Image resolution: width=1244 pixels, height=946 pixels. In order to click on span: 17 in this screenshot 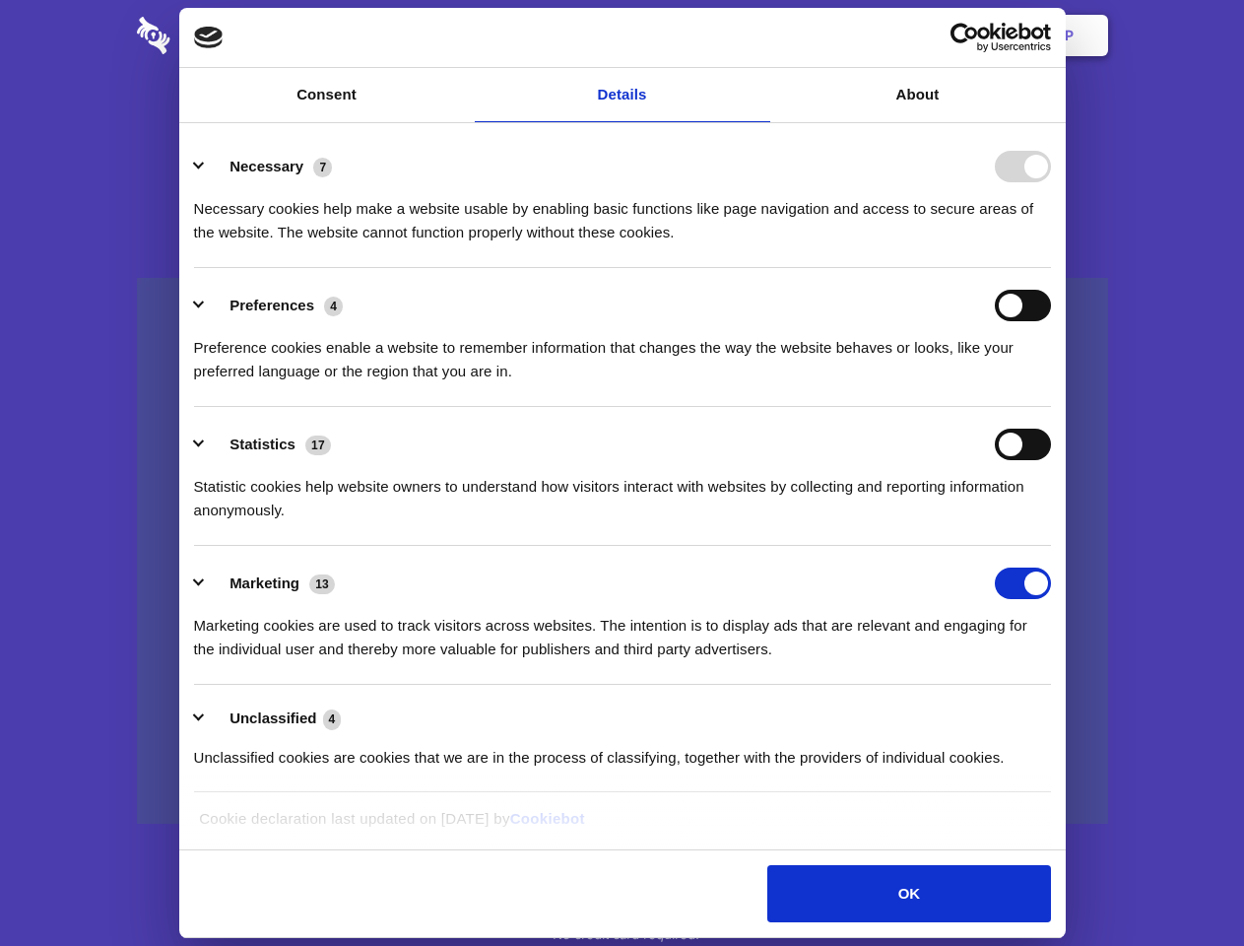, I will do `click(318, 445)`.